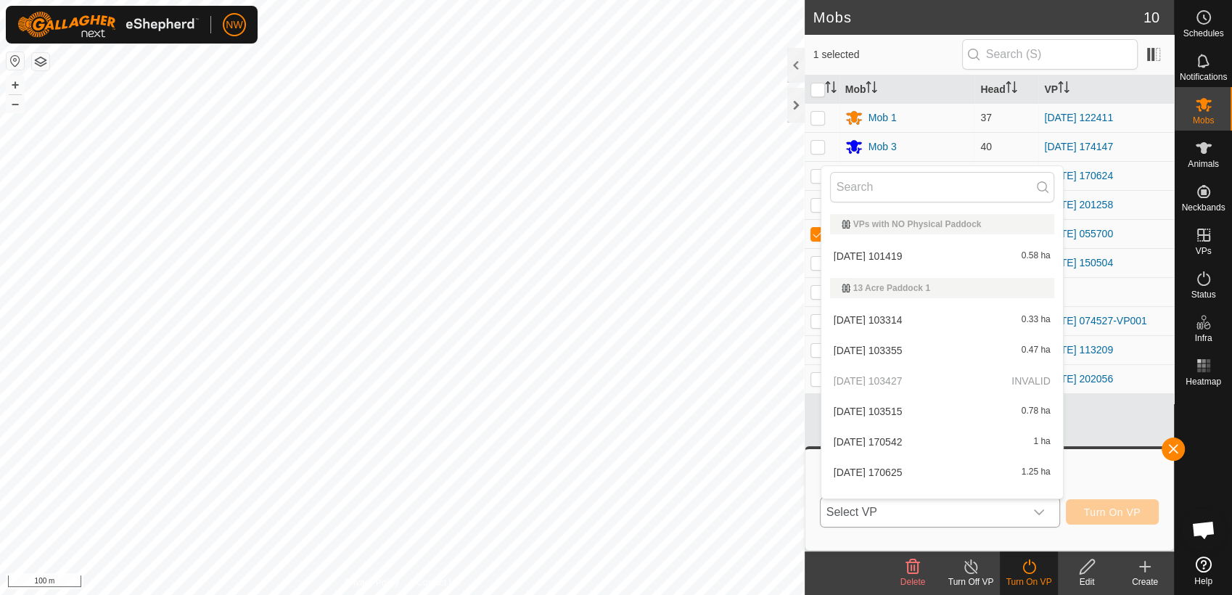 Image resolution: width=1232 pixels, height=595 pixels. Describe the element at coordinates (942, 187) in the screenshot. I see `input: Search` at that location.